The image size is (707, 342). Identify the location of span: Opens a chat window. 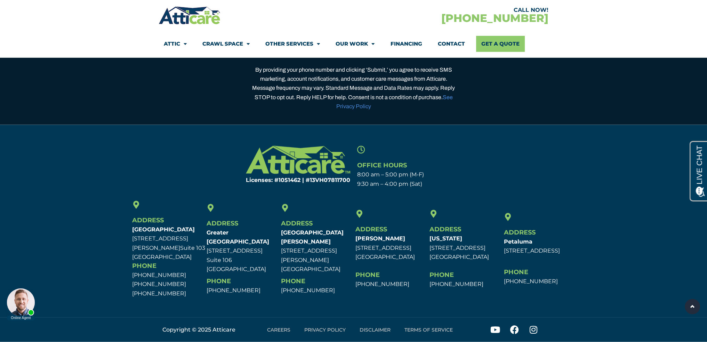
(36, 10).